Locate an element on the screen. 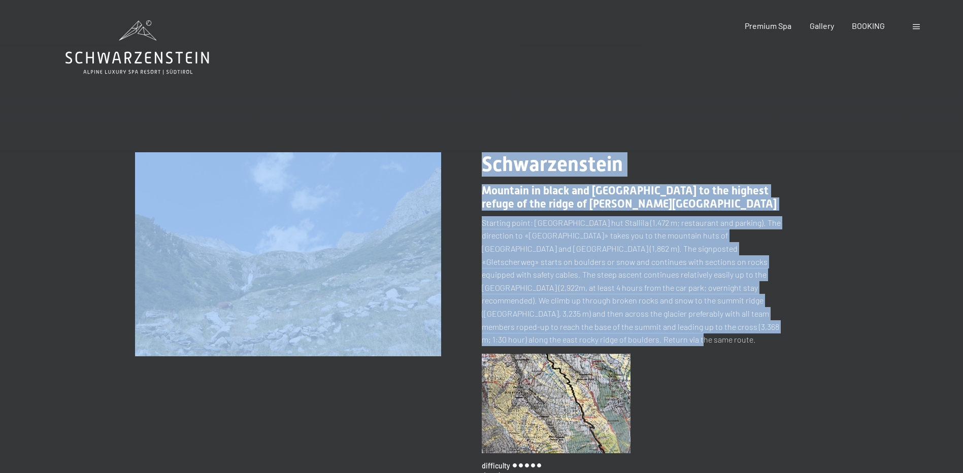 This screenshot has width=963, height=473. span: difficulty is located at coordinates (496, 466).